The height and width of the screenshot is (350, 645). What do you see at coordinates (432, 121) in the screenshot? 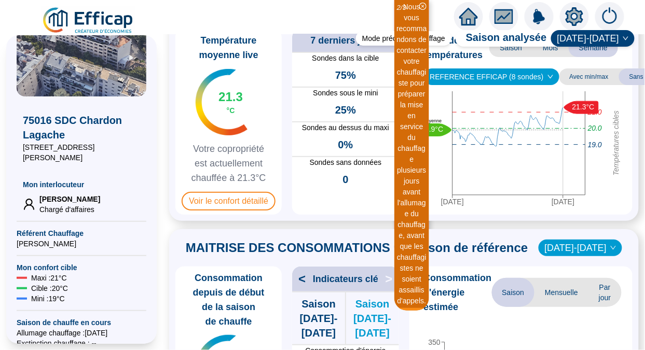
I see `text: Moyenne` at bounding box center [432, 121].